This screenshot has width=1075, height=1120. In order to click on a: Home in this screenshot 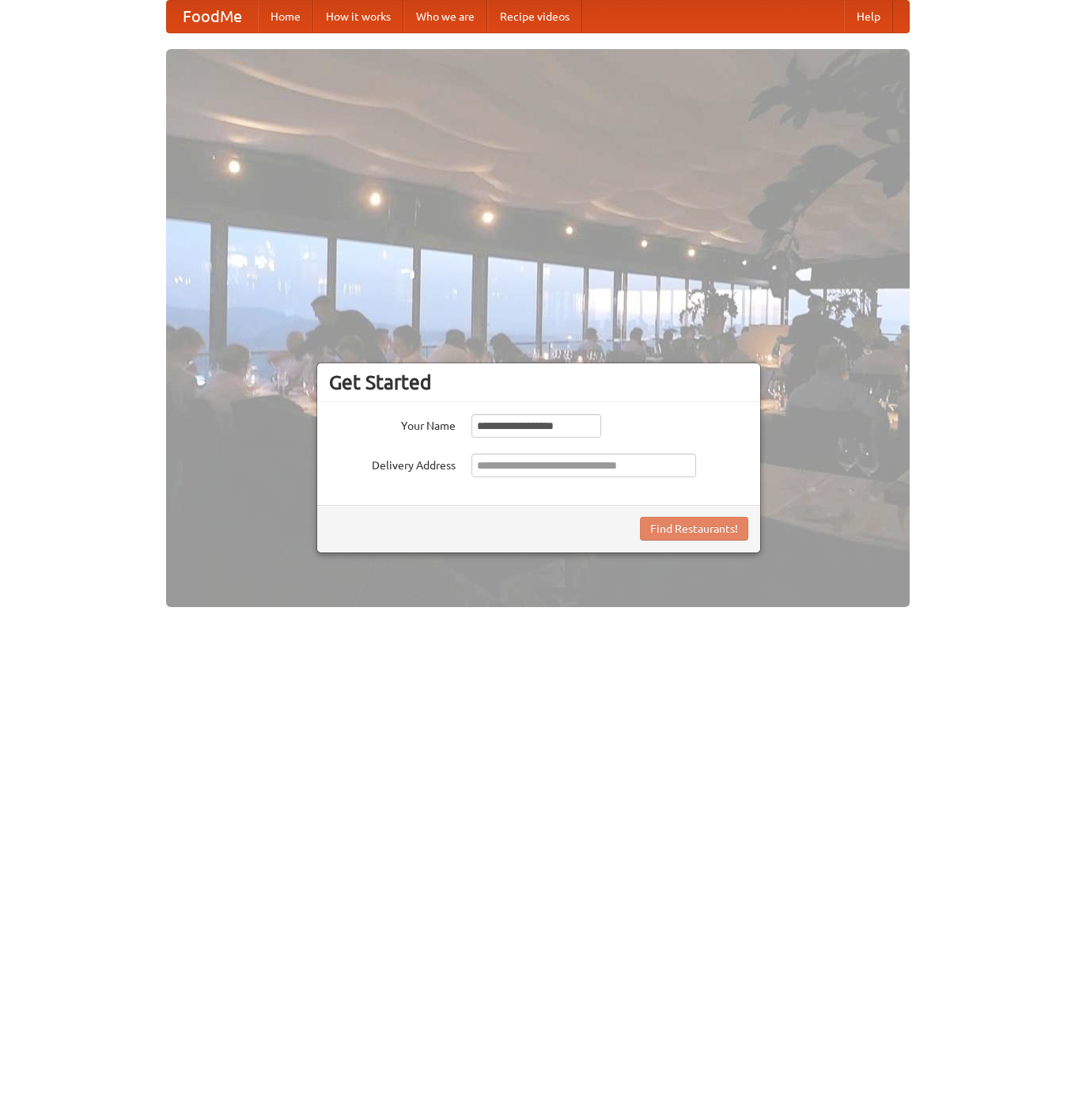, I will do `click(285, 16)`.